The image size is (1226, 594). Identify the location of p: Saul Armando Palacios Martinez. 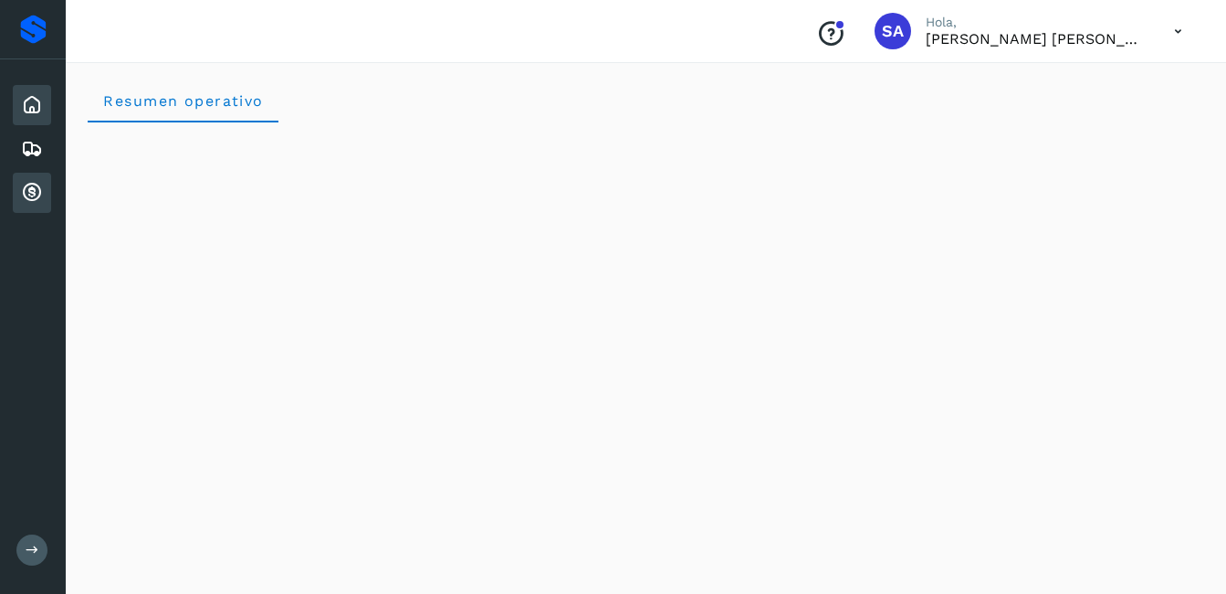
(1036, 38).